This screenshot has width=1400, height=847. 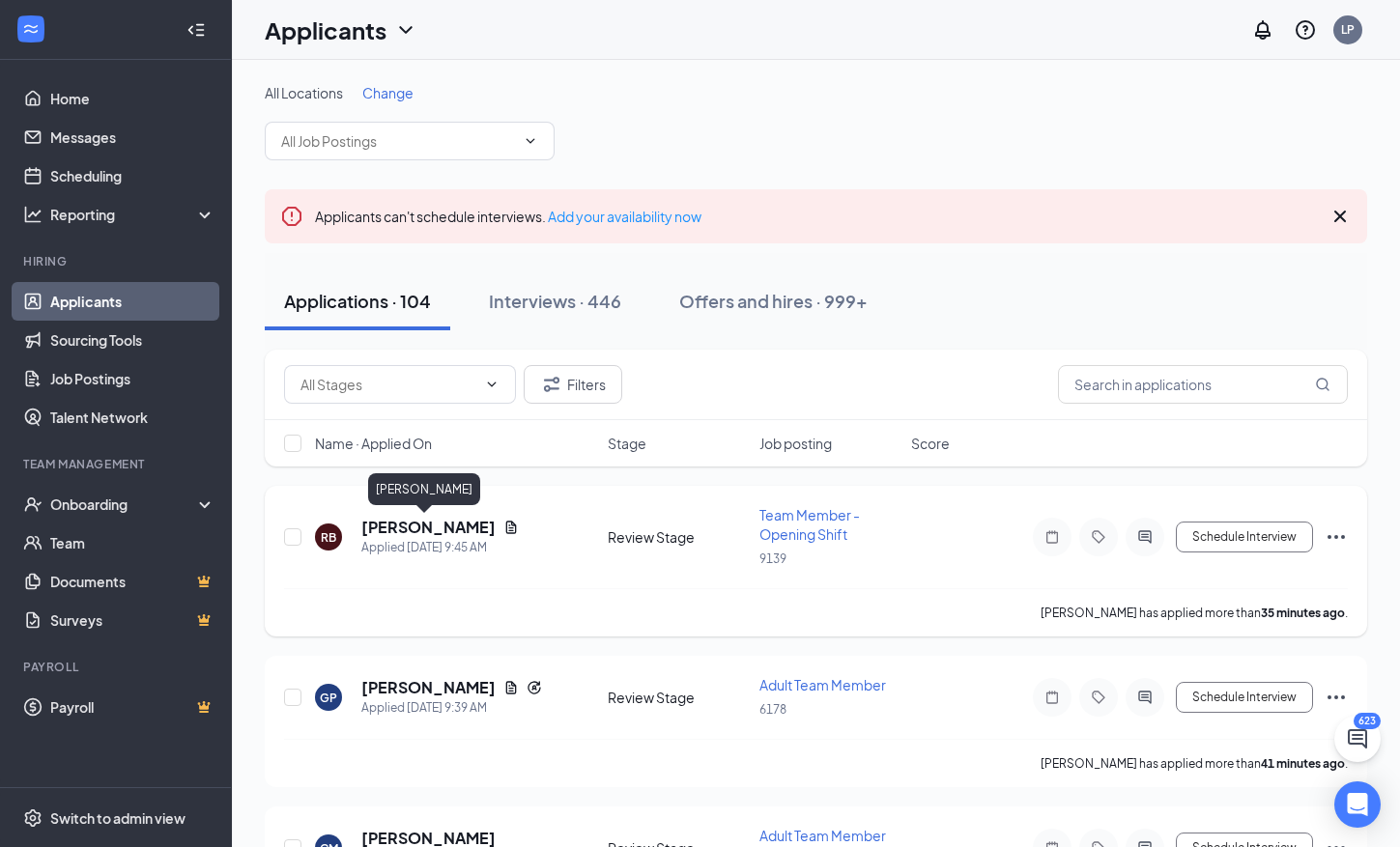 What do you see at coordinates (373, 443) in the screenshot?
I see `span: Name · Applied On` at bounding box center [373, 443].